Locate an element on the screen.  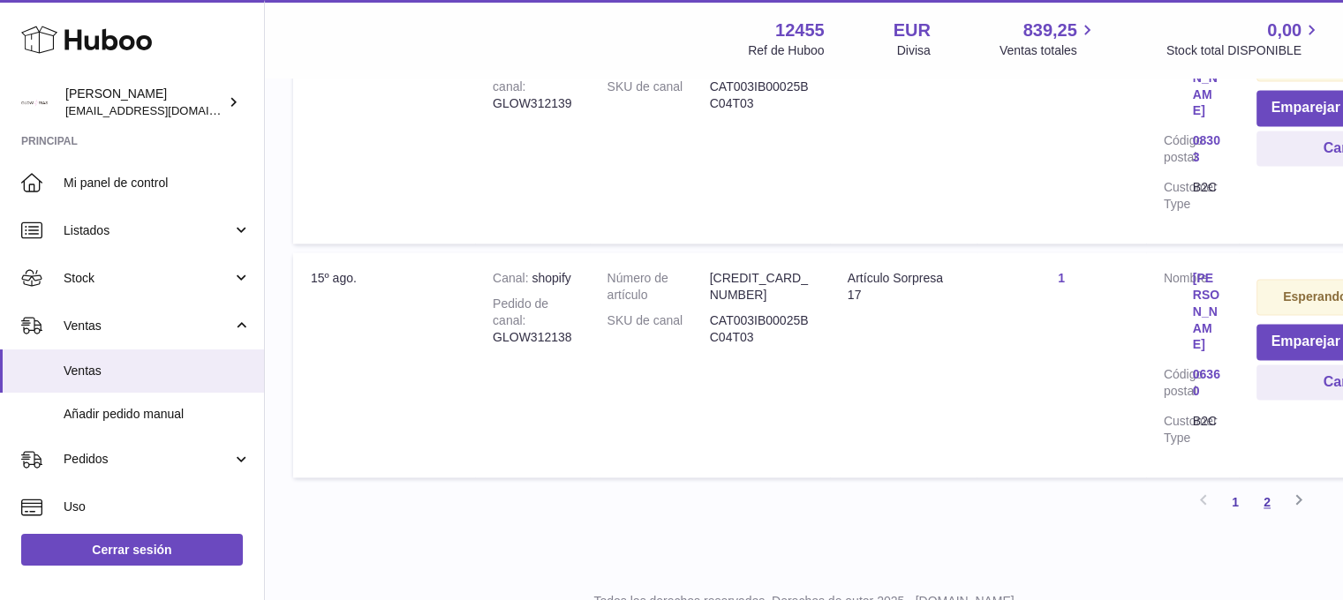
div: Divisa is located at coordinates (914, 50).